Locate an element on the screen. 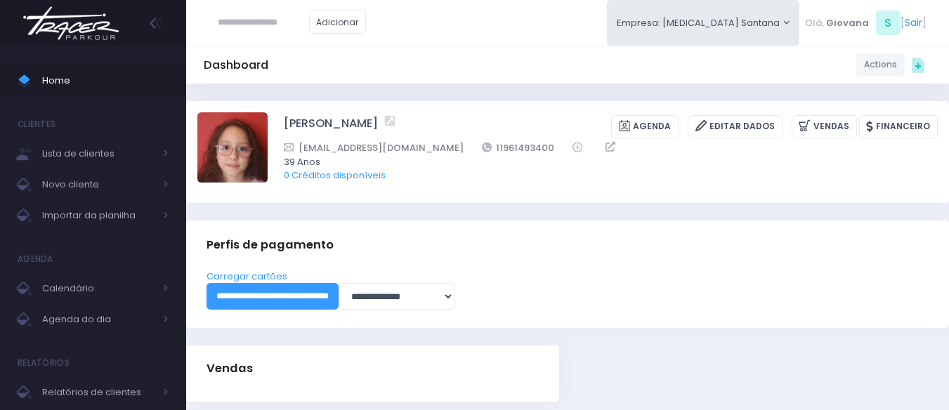  span: Olá, is located at coordinates (814, 23).